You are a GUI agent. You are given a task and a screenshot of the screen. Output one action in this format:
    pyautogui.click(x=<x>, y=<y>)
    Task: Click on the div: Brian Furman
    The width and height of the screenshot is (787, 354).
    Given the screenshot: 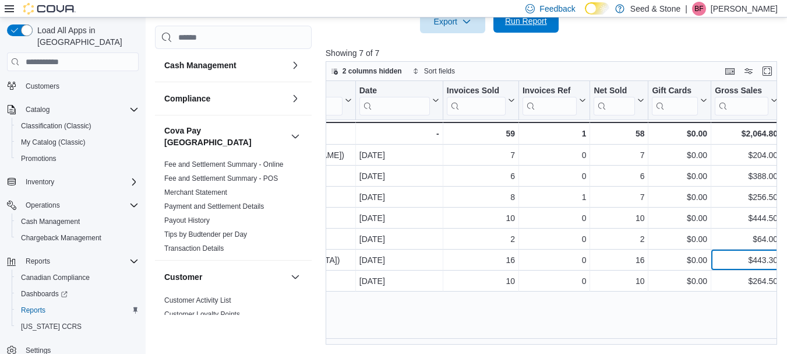 What is the action you would take?
    pyautogui.click(x=699, y=9)
    